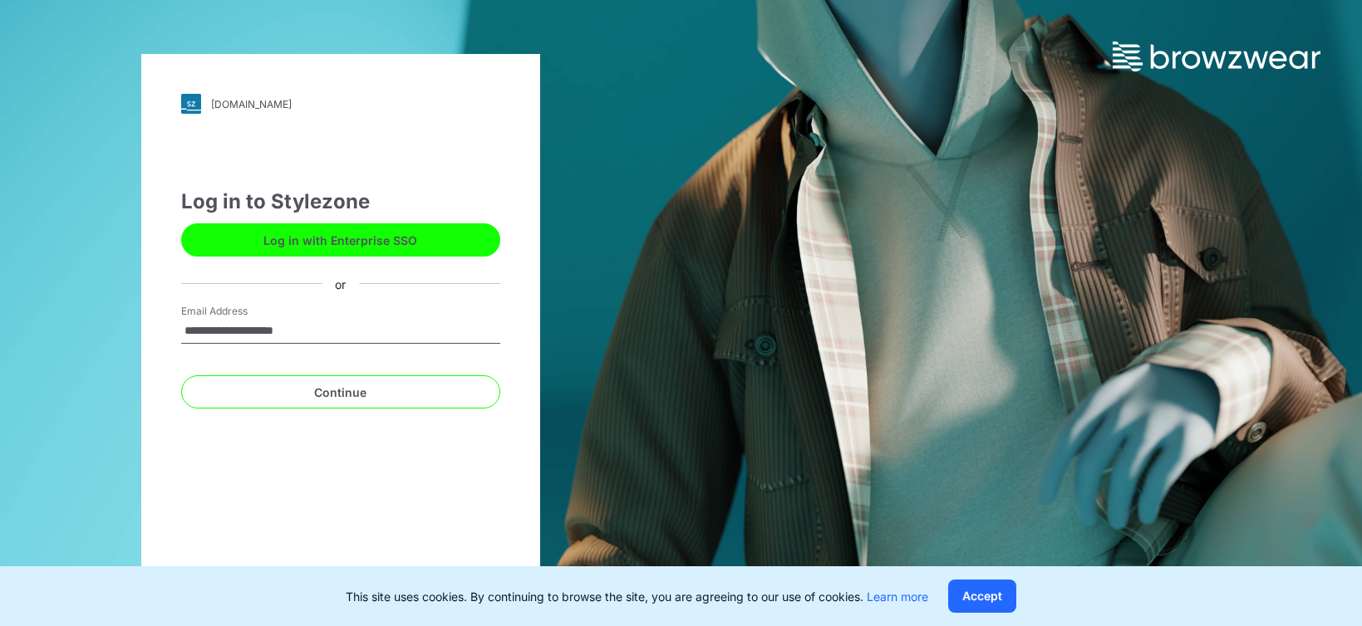 The width and height of the screenshot is (1362, 626). Describe the element at coordinates (636, 596) in the screenshot. I see `p: This site uses cookies. By continuing to browse the site, you are agreeing to our use of cookies.` at that location.